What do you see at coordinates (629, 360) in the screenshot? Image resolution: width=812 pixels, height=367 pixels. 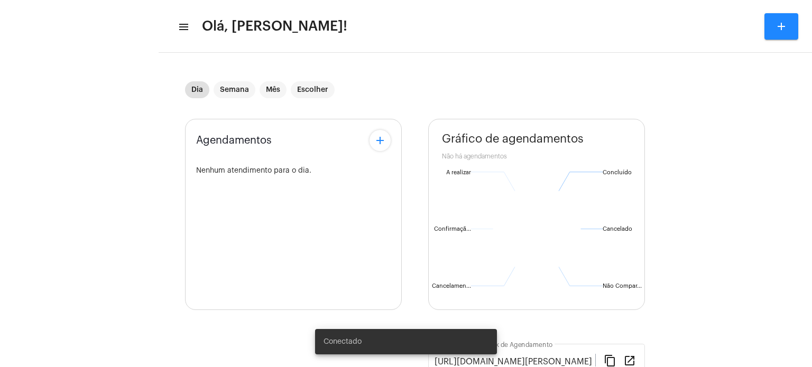 I see `mat-icon: open_in_new` at bounding box center [629, 360].